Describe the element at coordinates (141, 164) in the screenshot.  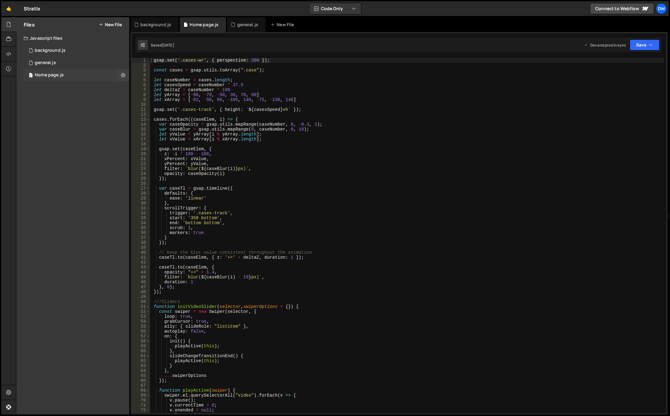
I see `div: 22` at that location.